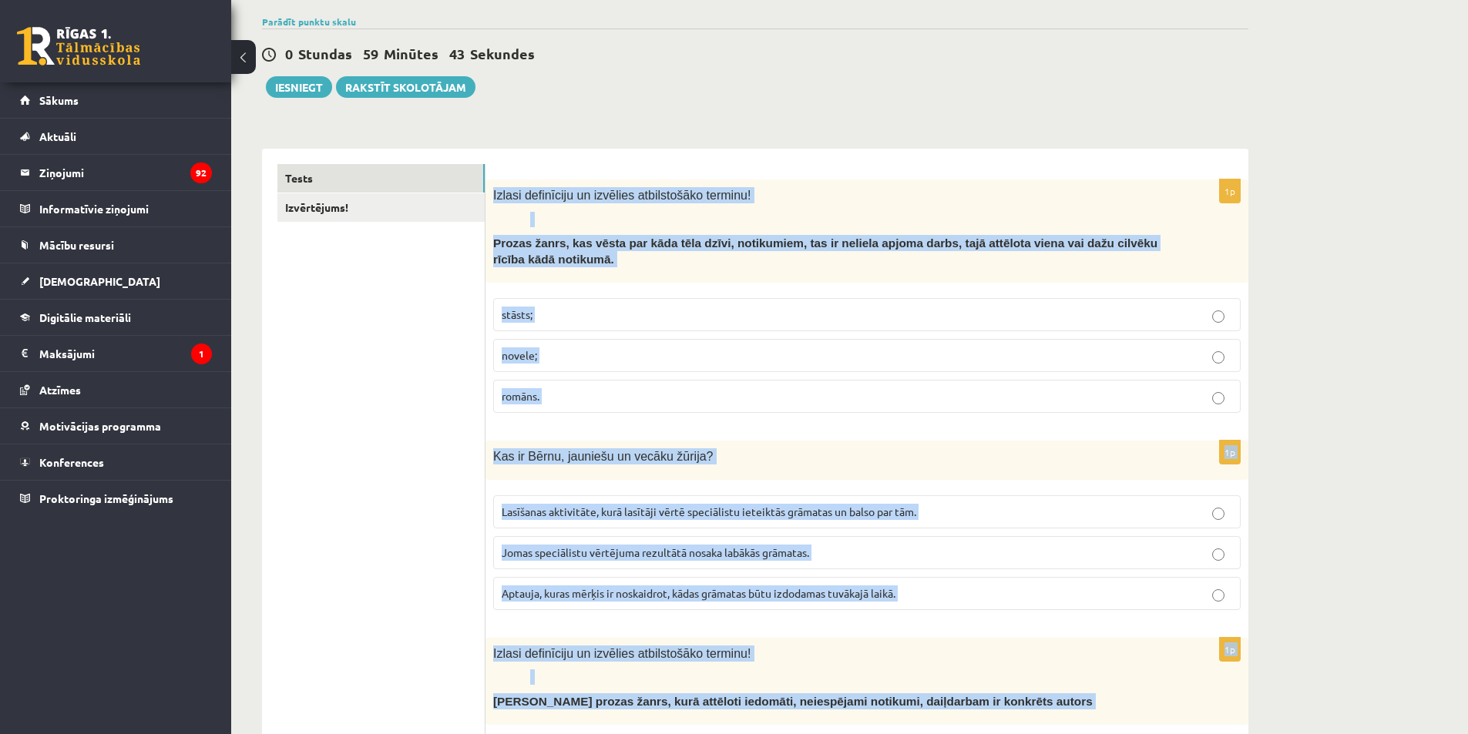  What do you see at coordinates (519, 355) in the screenshot?
I see `span: novele;` at bounding box center [519, 355].